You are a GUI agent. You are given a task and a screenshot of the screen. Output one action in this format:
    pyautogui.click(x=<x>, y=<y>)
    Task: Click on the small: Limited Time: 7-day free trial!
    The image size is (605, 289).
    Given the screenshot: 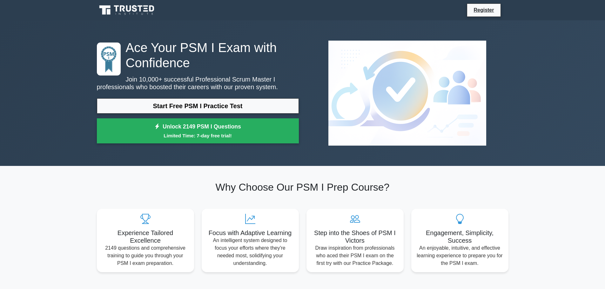 What is the action you would take?
    pyautogui.click(x=198, y=136)
    